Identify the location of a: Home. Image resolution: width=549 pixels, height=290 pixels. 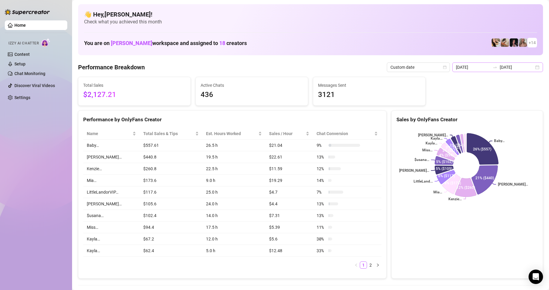
(20, 25).